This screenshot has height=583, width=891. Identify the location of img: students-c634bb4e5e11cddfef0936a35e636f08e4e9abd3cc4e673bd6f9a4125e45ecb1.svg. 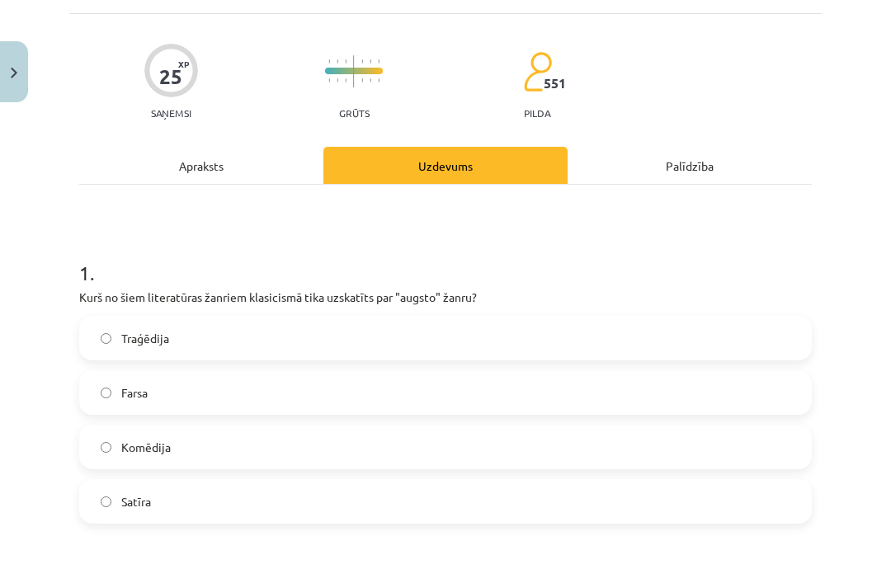
(537, 72).